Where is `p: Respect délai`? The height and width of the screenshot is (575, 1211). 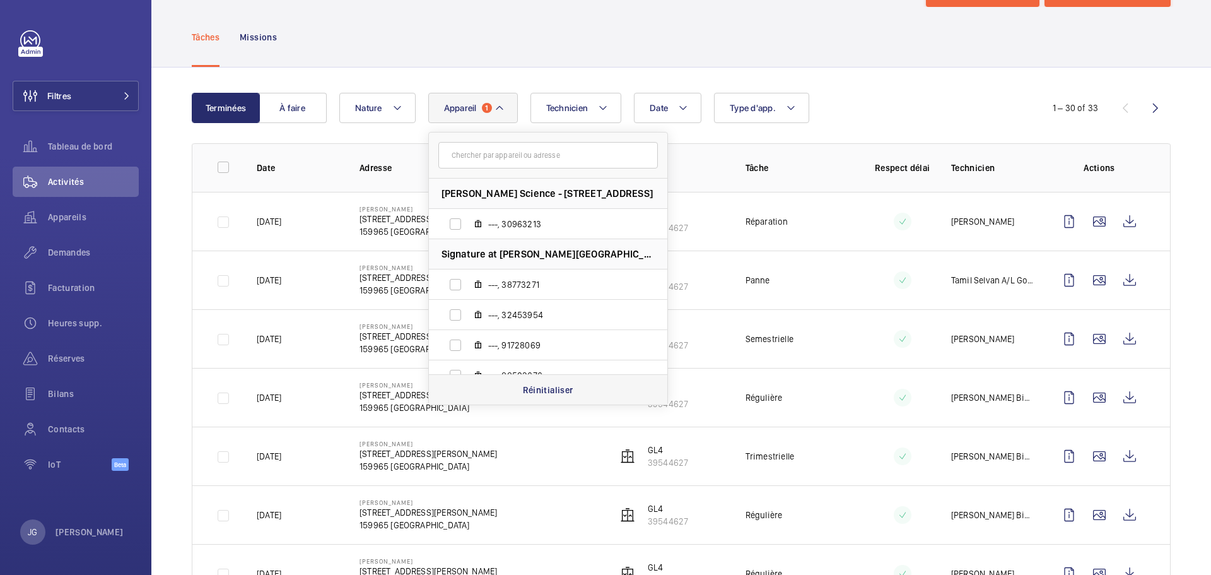
p: Respect délai is located at coordinates (903, 168).